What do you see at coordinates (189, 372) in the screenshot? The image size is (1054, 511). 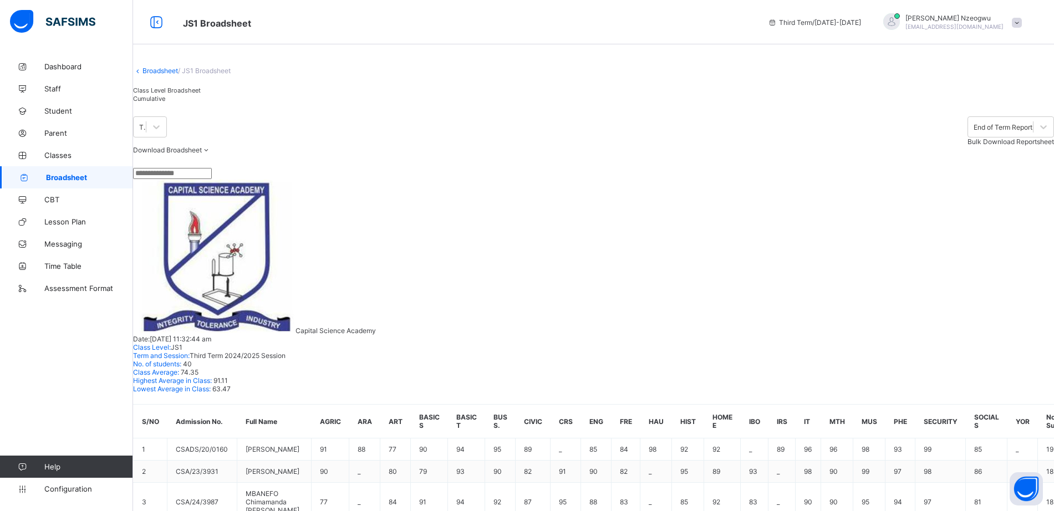 I see `span: 74.35` at bounding box center [189, 372].